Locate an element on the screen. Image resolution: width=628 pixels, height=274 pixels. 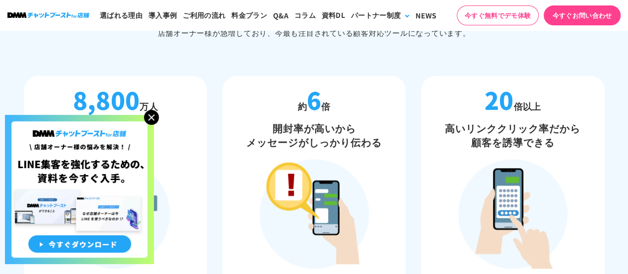
strong: 6 is located at coordinates (314, 99).